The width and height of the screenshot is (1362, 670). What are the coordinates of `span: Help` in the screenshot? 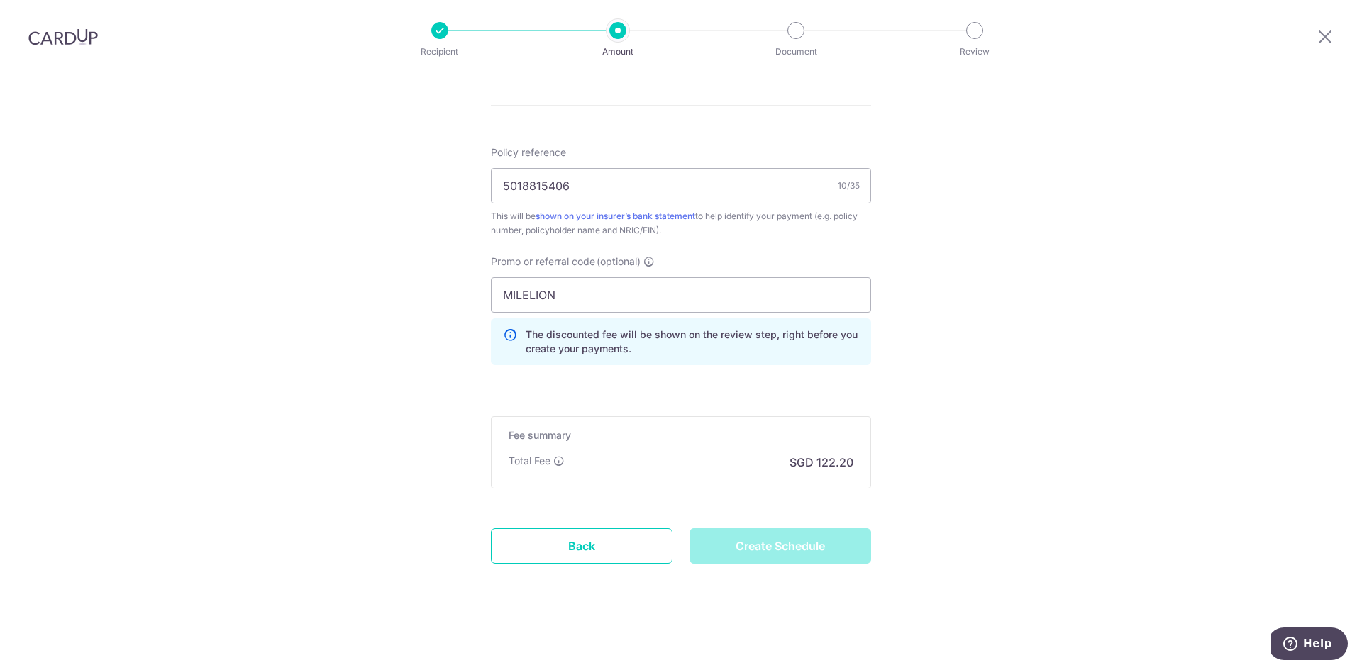 It's located at (46, 16).